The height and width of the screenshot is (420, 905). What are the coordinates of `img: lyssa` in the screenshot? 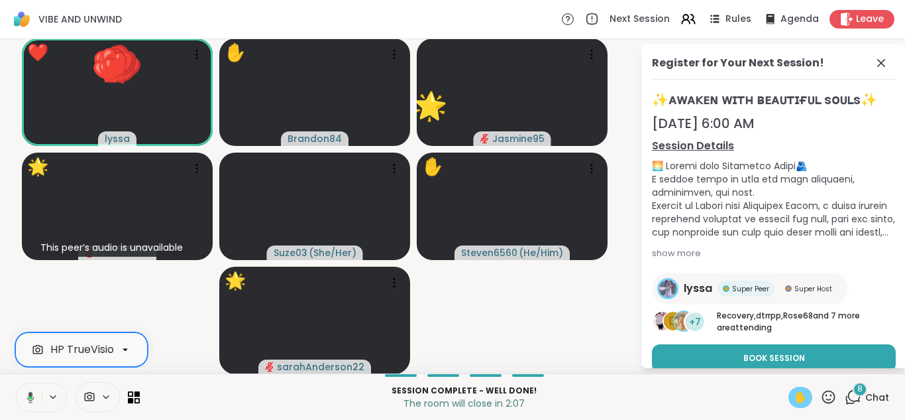 It's located at (668, 288).